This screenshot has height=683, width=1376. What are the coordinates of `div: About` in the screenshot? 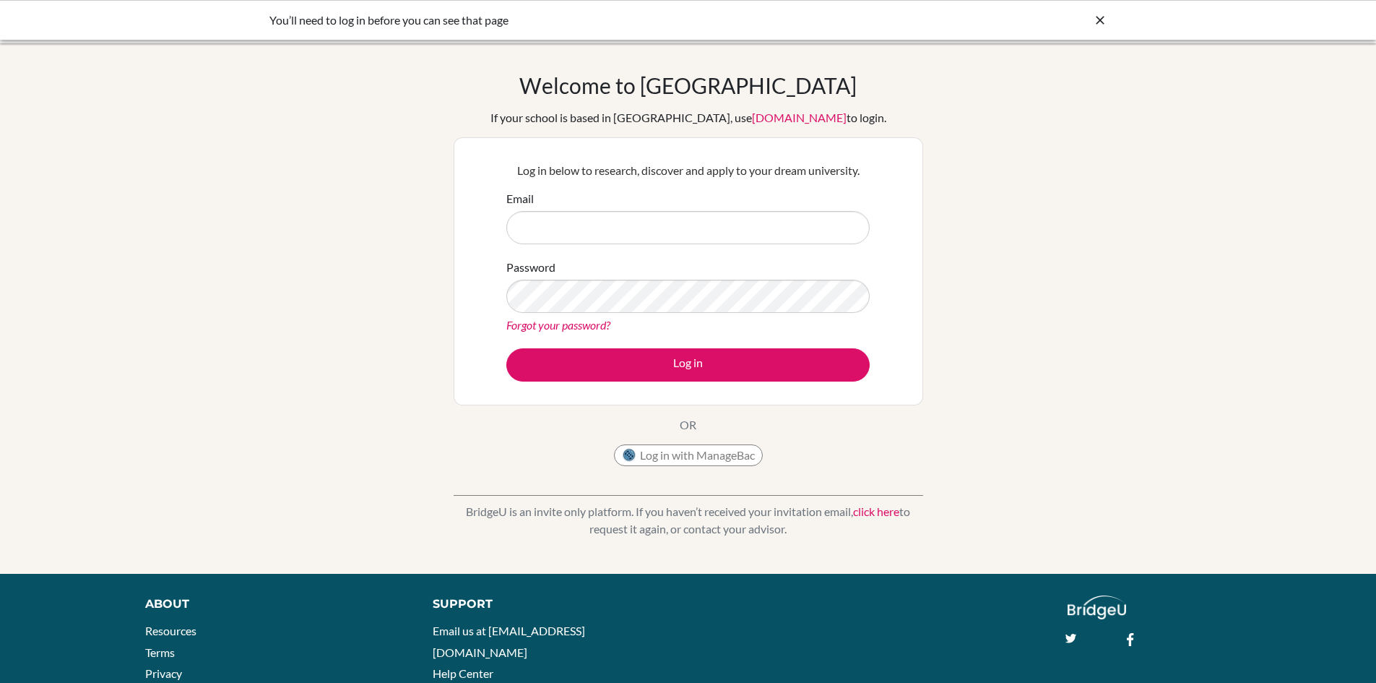 It's located at (272, 604).